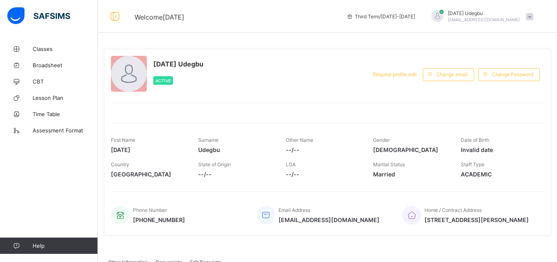 The width and height of the screenshot is (557, 262). What do you see at coordinates (123, 140) in the screenshot?
I see `span: First Name` at bounding box center [123, 140].